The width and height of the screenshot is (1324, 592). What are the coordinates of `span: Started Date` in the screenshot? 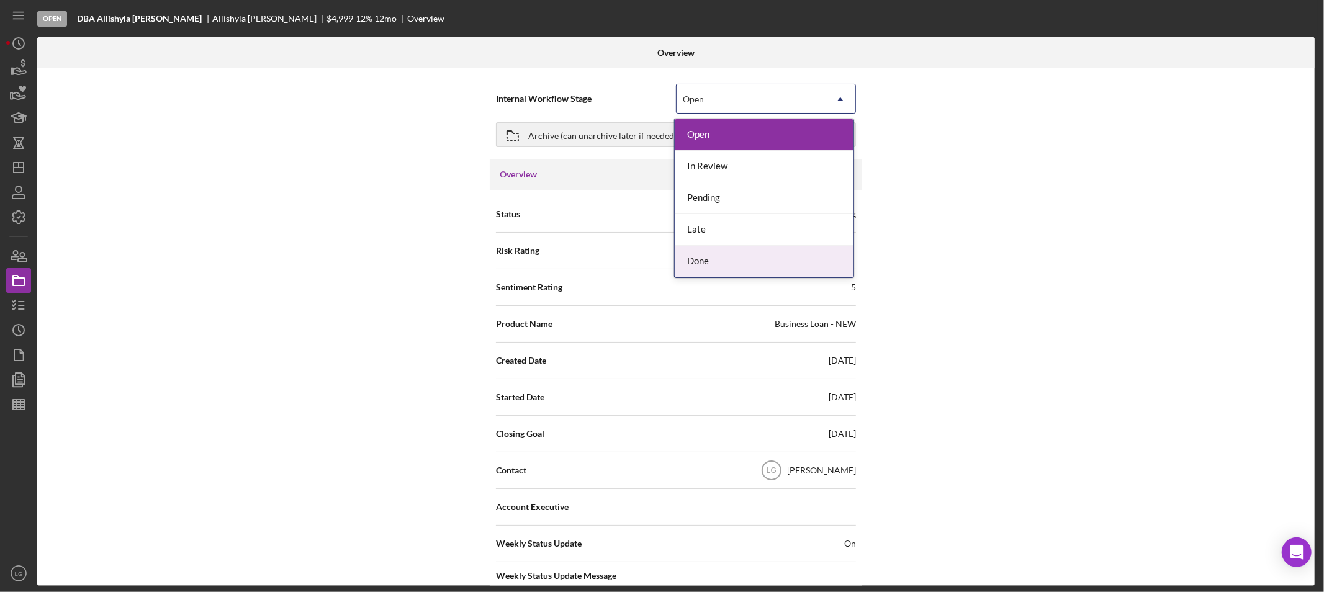 It's located at (520, 397).